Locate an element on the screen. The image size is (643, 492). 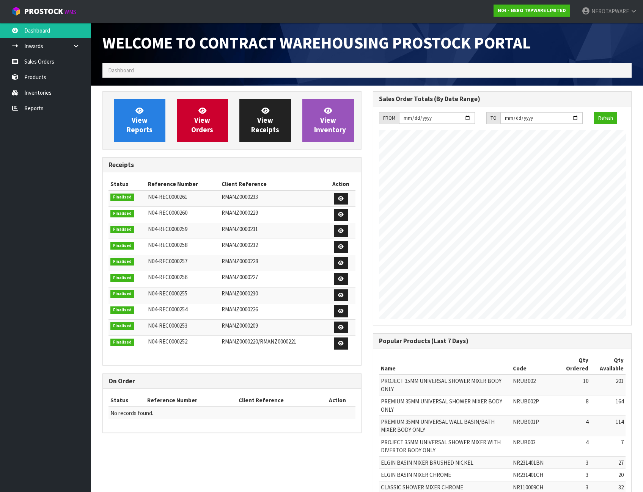
td: PREMIUM 35MM UNIVERSAL WALL BASIN/BATH MIXER BODY ONLY is located at coordinates (445, 426).